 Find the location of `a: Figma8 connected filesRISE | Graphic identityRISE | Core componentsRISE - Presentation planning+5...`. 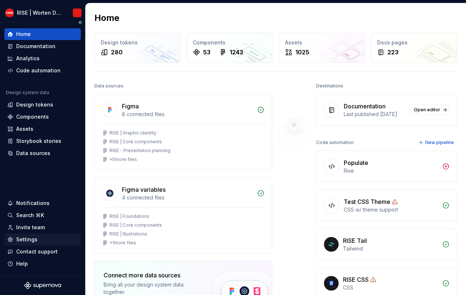

a: Figma8 connected filesRISE | Graphic identityRISE | Core componentsRISE - Presentation planning+5... is located at coordinates (183, 132).